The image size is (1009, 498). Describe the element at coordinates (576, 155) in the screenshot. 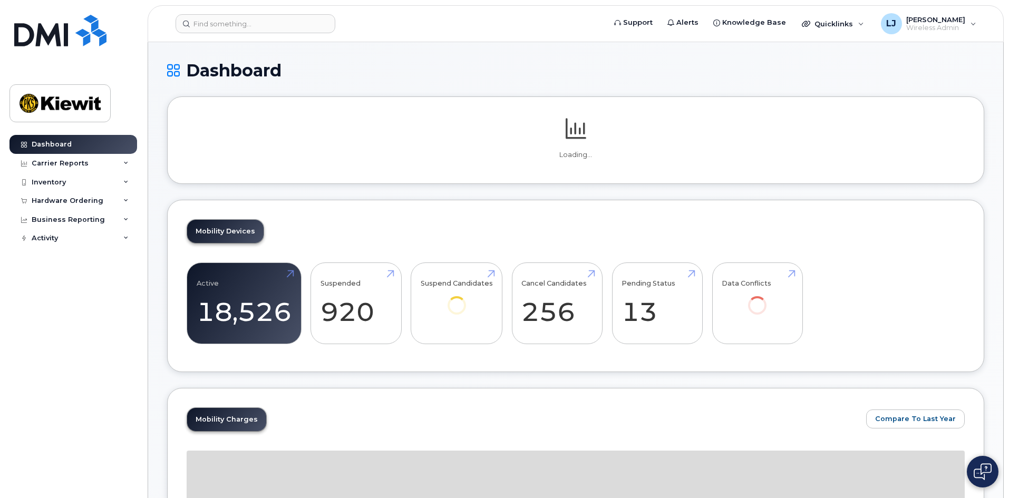

I see `p: Loading...` at that location.